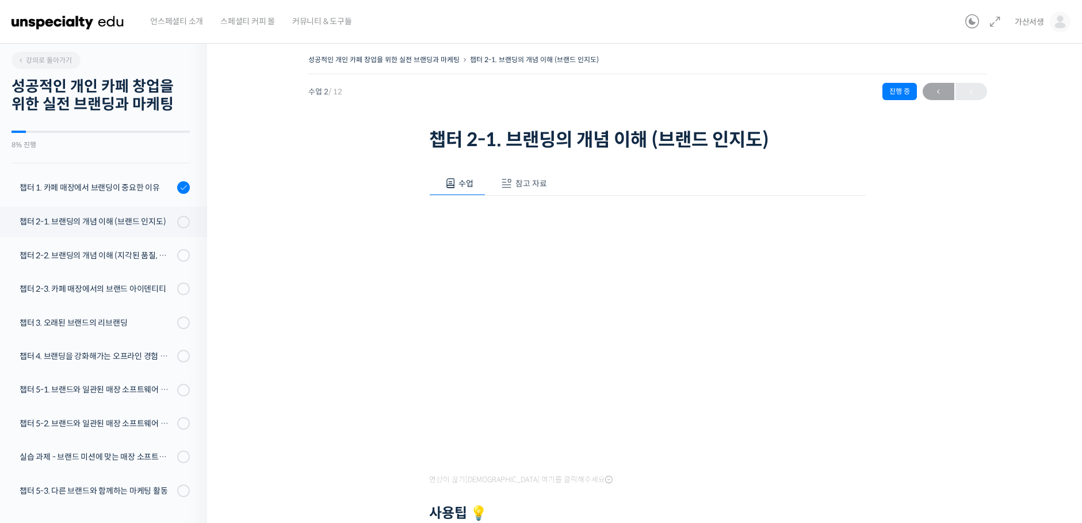 This screenshot has width=1082, height=523. What do you see at coordinates (44, 60) in the screenshot?
I see `span: 강의로 돌아가기` at bounding box center [44, 60].